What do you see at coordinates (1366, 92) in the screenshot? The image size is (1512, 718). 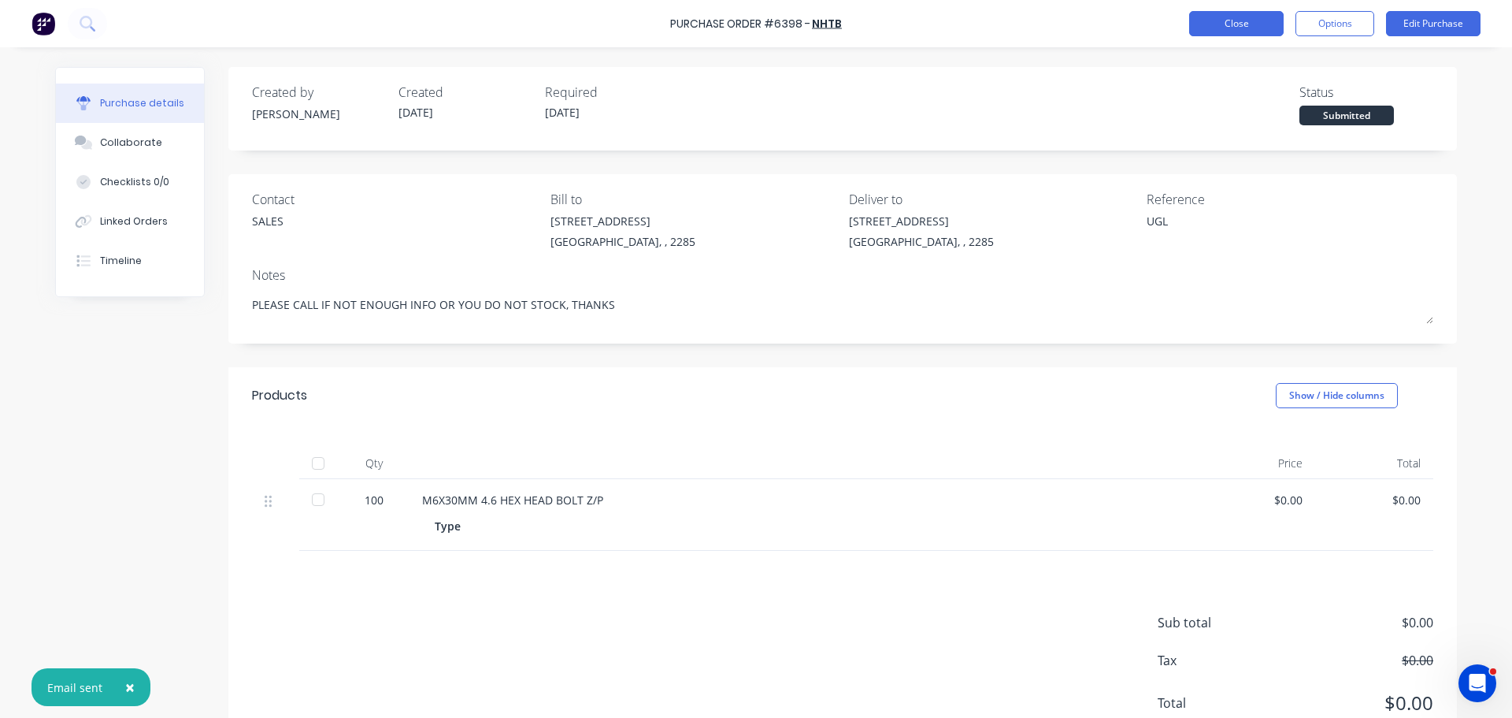 I see `div: Status` at bounding box center [1366, 92].